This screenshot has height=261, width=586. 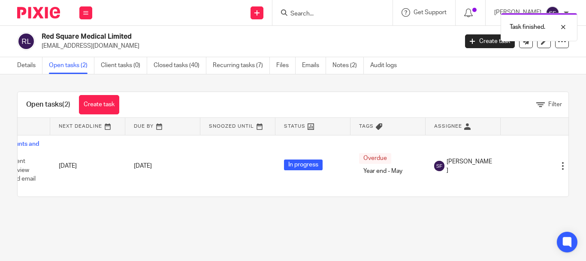 What do you see at coordinates (30, 65) in the screenshot?
I see `a: Details` at bounding box center [30, 65].